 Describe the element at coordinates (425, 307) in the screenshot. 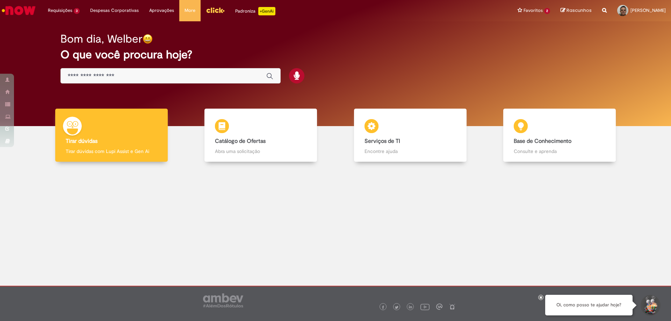

I see `img: logo_footer_youtube.png` at that location.